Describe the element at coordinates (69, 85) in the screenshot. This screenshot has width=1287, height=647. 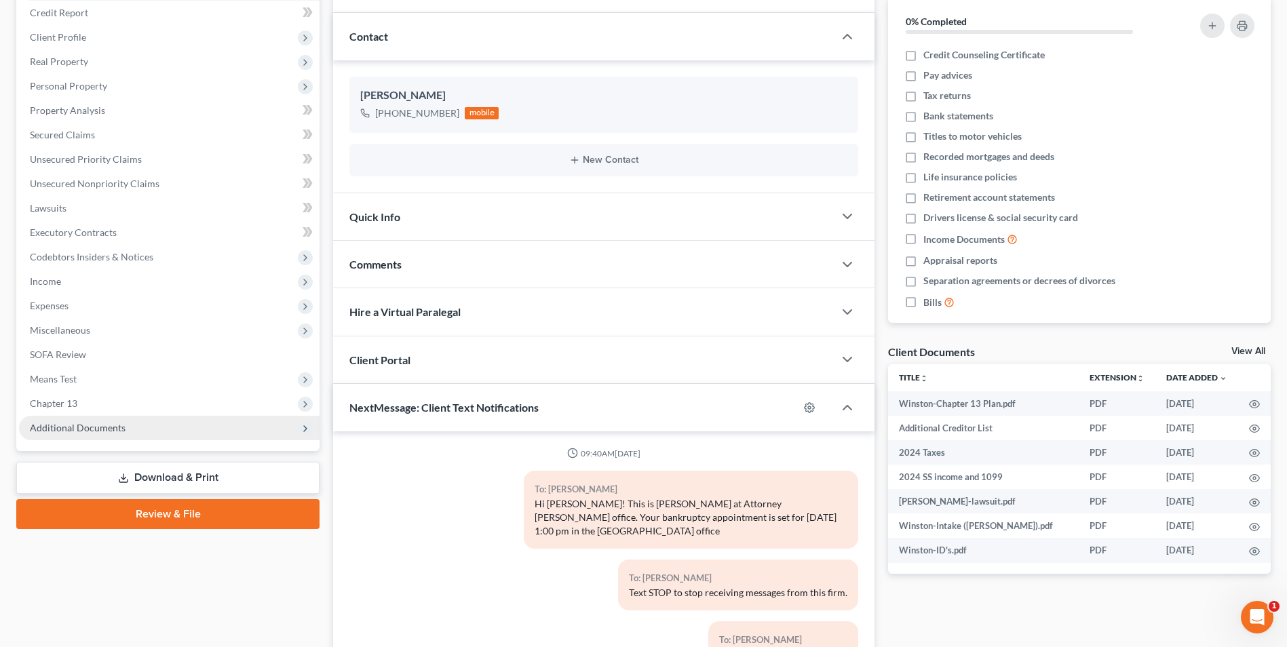
I see `span: Personal Property` at that location.